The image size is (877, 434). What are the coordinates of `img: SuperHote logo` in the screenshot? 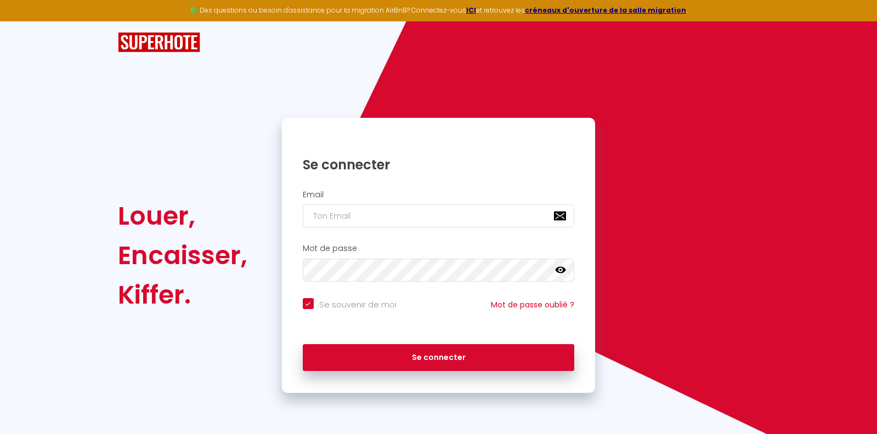 It's located at (159, 42).